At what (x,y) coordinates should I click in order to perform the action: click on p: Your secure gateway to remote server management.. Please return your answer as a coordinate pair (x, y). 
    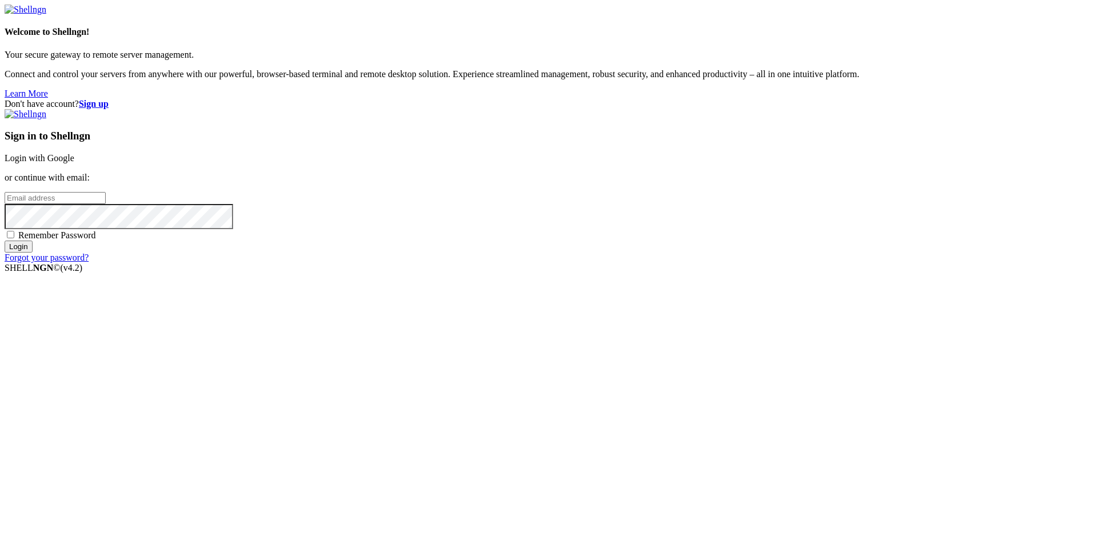
    Looking at the image, I should click on (549, 55).